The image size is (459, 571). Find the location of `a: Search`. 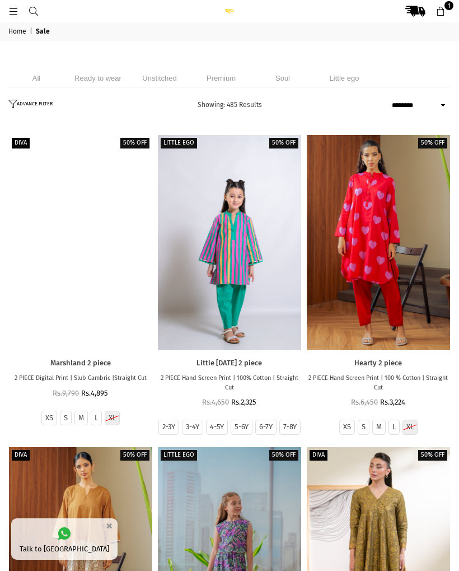

a: Search is located at coordinates (34, 11).